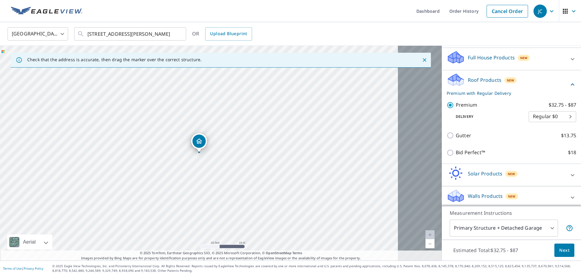  I want to click on div: Dropped pin, building 1, Residential property, 709 W 5th St Corbin, KY 40701, so click(199, 143).